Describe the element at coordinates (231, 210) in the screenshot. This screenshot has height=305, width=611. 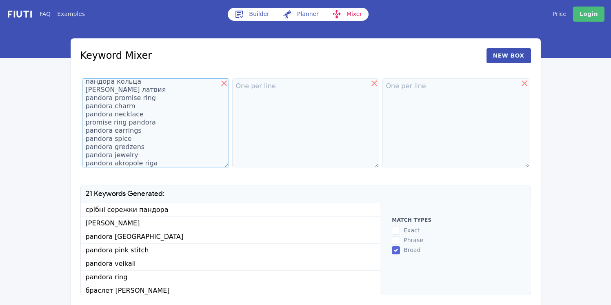
I see `li: срібні сережки пандора` at that location.